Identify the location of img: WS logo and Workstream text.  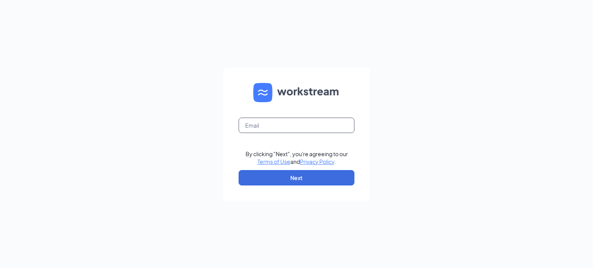
(296, 93).